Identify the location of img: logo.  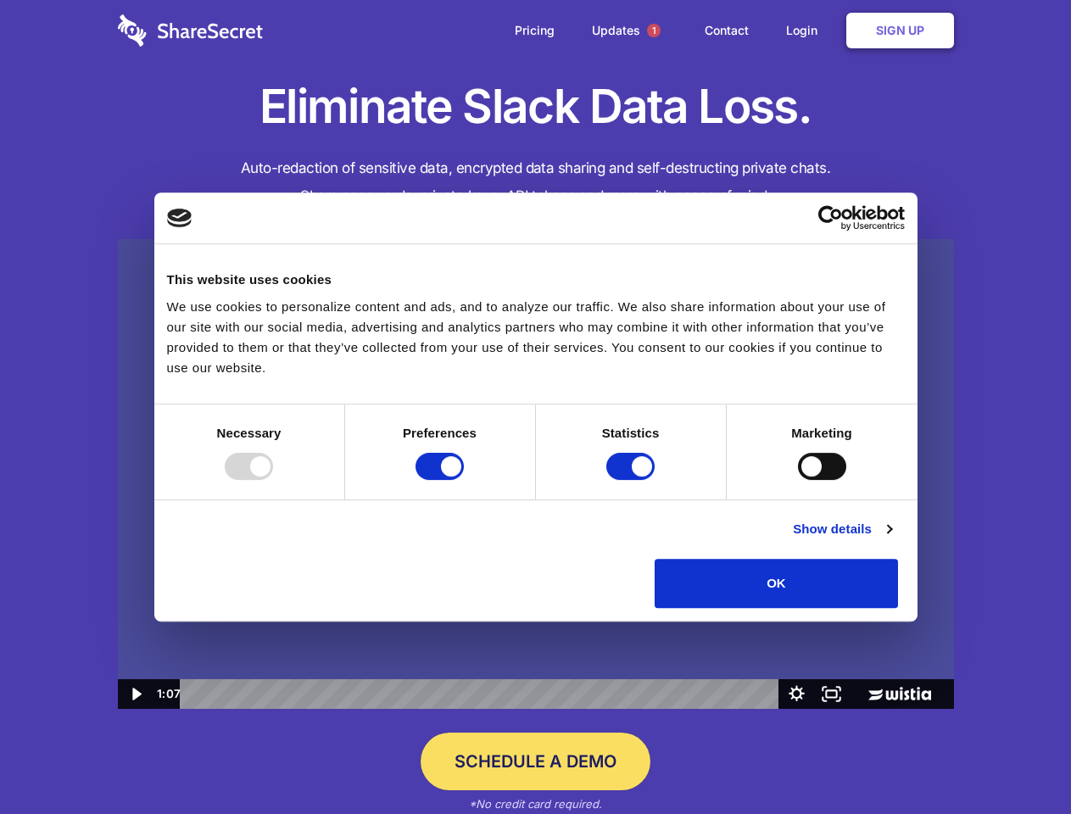
(180, 218).